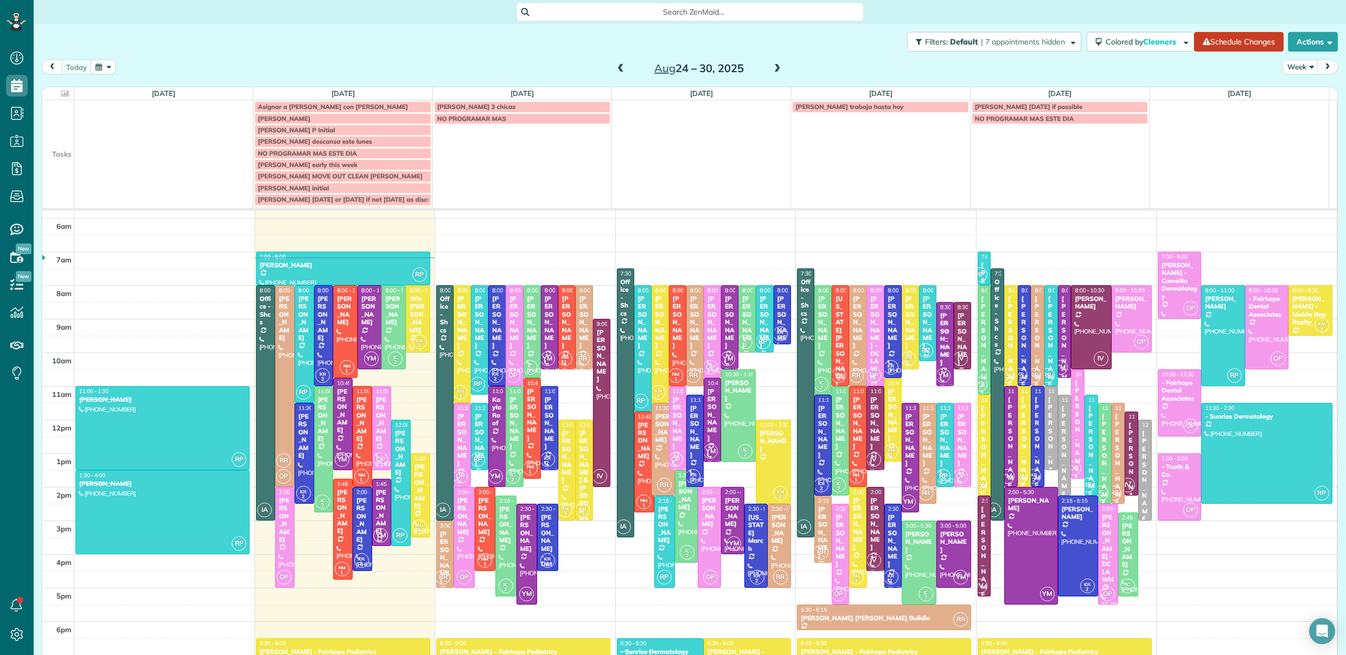  Describe the element at coordinates (471, 118) in the screenshot. I see `span: NO PROGRAMAR MAS` at that location.